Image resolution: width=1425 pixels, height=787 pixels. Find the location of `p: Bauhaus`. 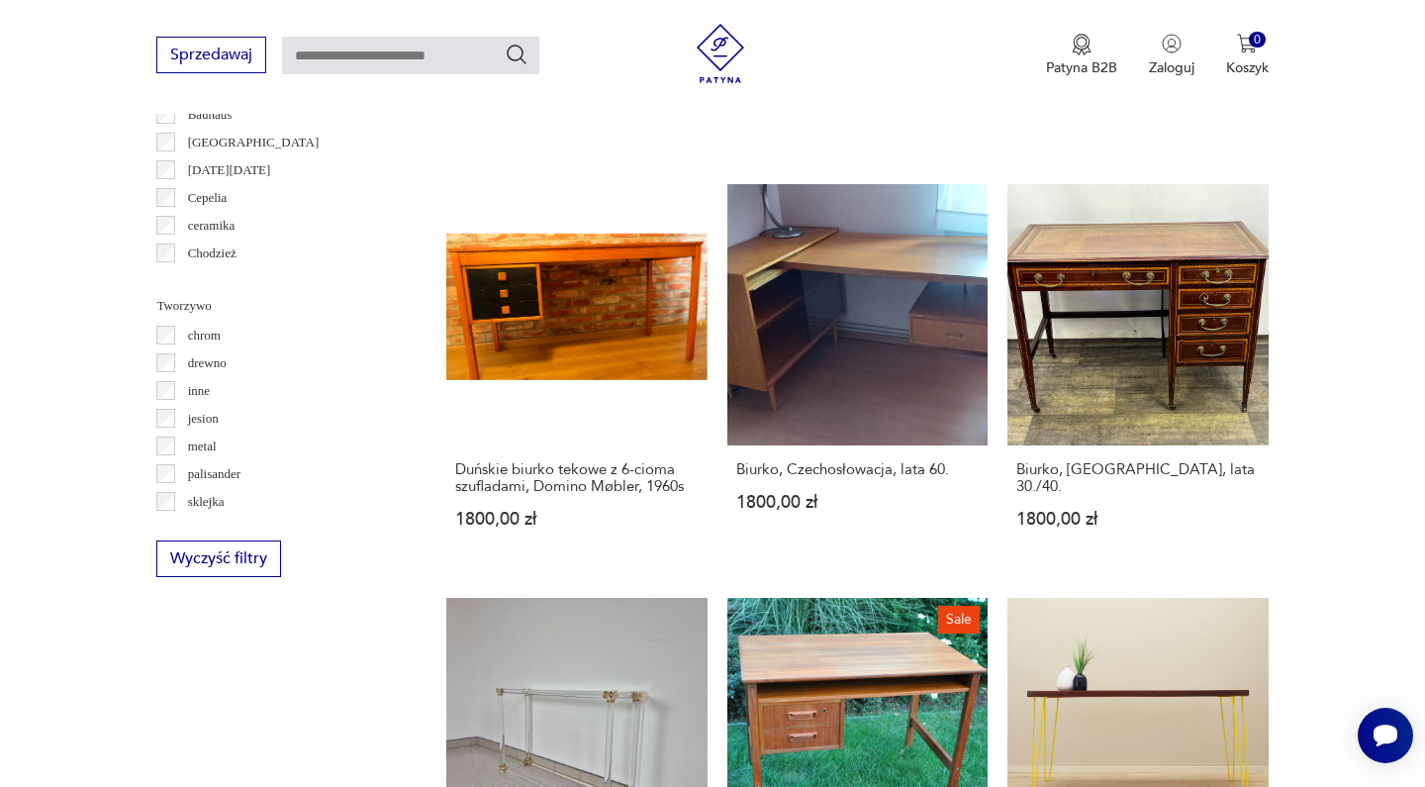

p: Bauhaus is located at coordinates (210, 115).